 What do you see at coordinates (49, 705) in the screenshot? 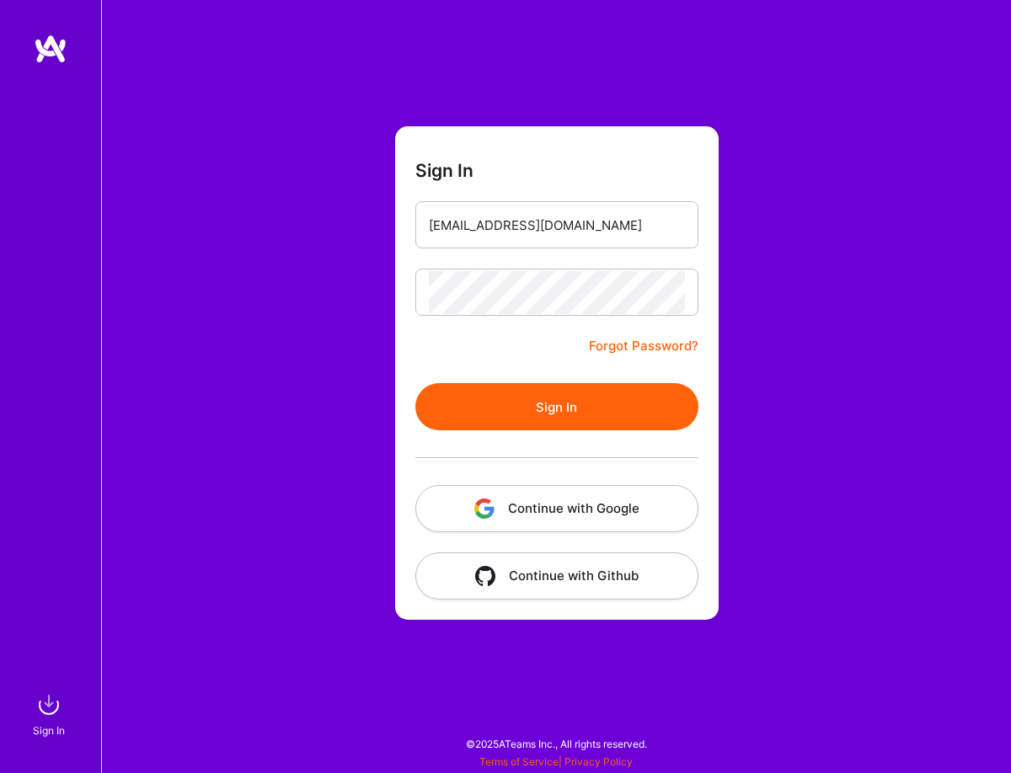
I see `img: sign in` at bounding box center [49, 705].